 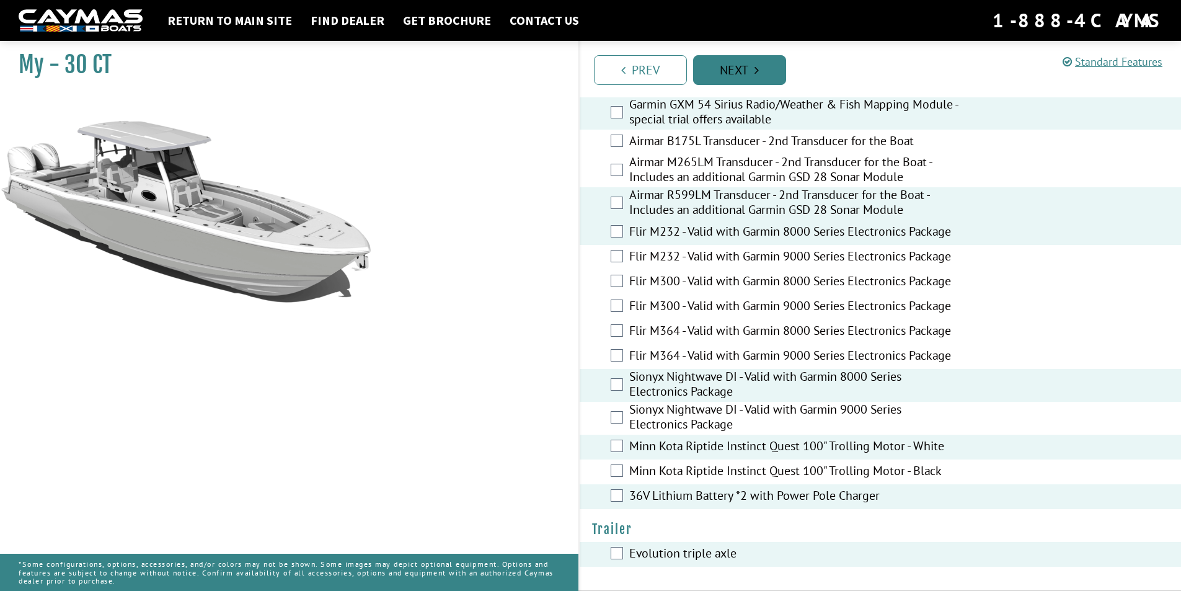 I want to click on img: white-logo-c9c8dbefe5ff5ceceb0f0178aa75bf4bb51f6bca0971e226c86eb53dfe498488.png, so click(x=81, y=20).